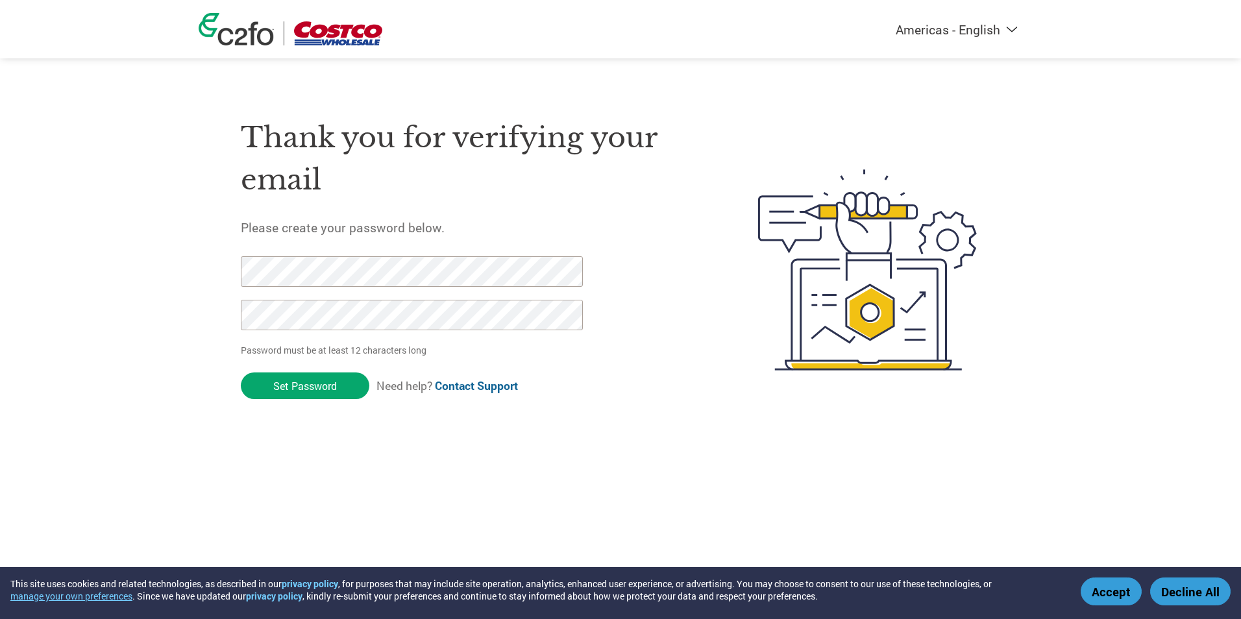 This screenshot has height=619, width=1241. What do you see at coordinates (305, 386) in the screenshot?
I see `input: Set Password` at bounding box center [305, 386].